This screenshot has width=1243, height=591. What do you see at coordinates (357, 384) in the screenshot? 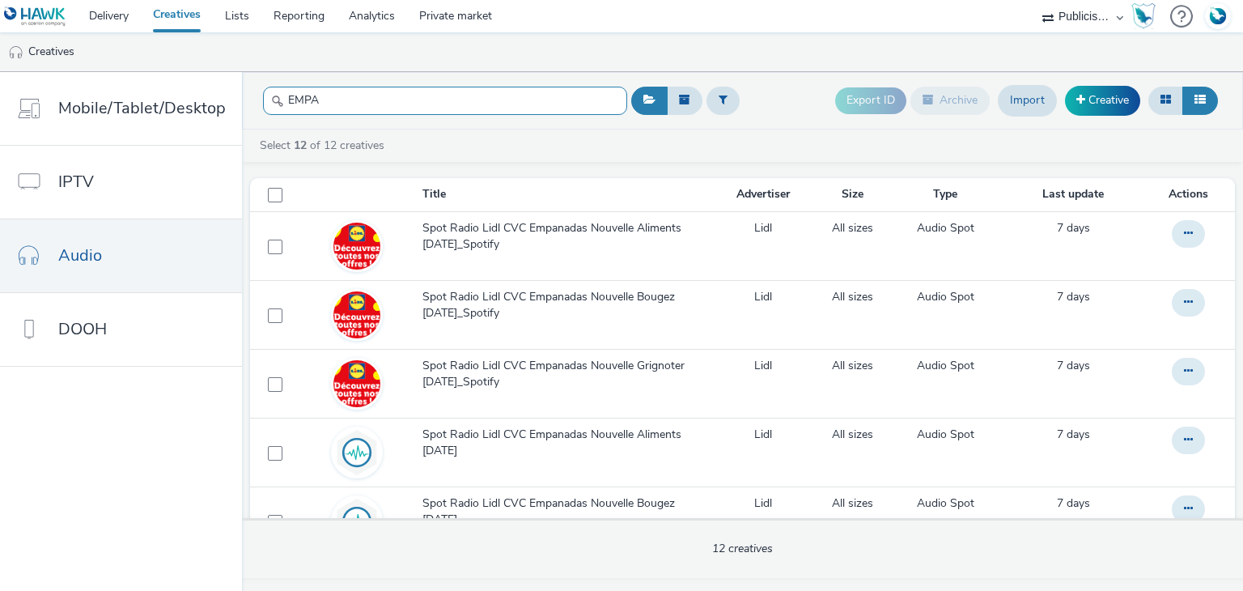
I see `img: ffa98dbf-a10e-435c-af09-819eafccc609.jpg` at bounding box center [357, 384].